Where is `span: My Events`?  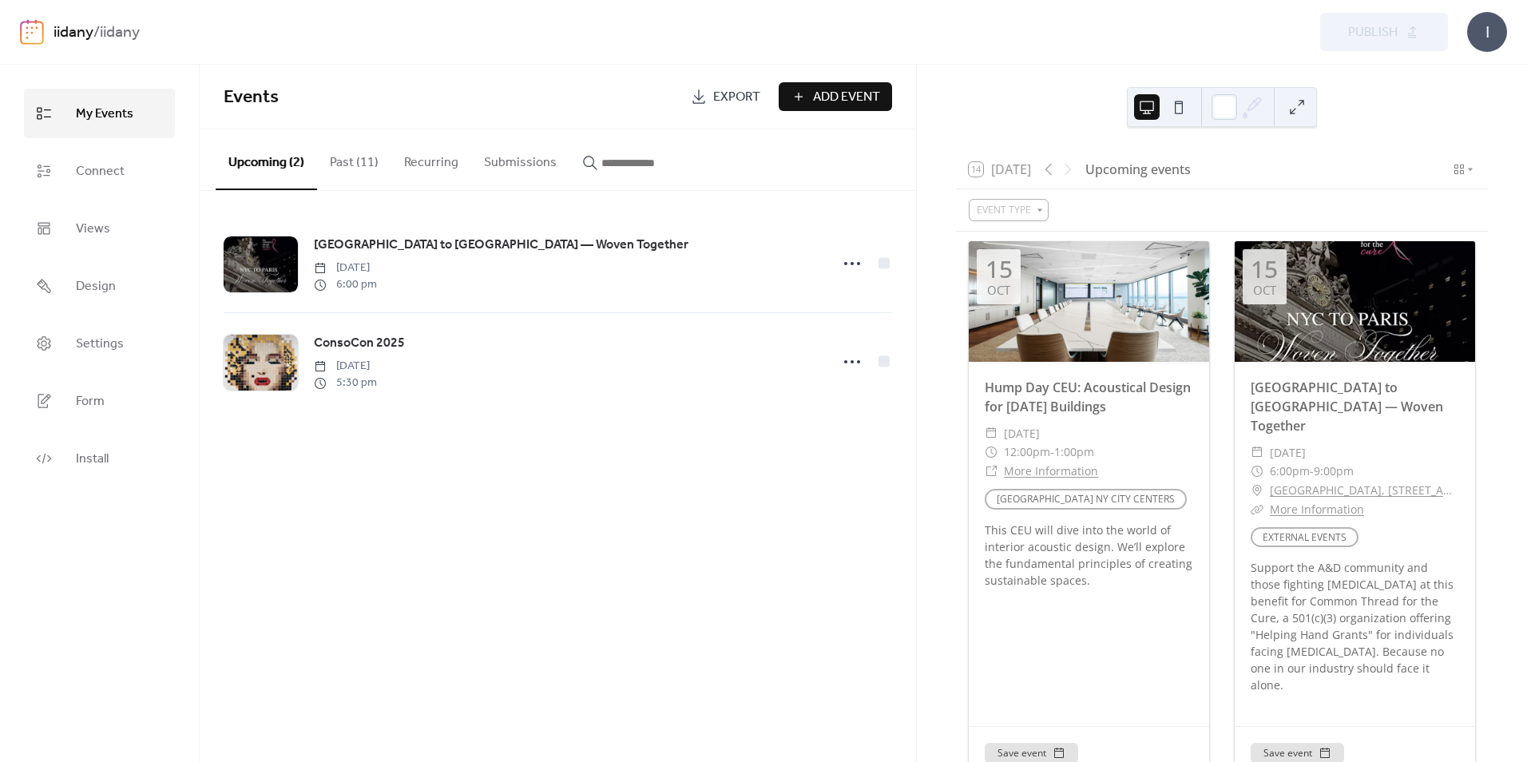
span: My Events is located at coordinates (105, 114).